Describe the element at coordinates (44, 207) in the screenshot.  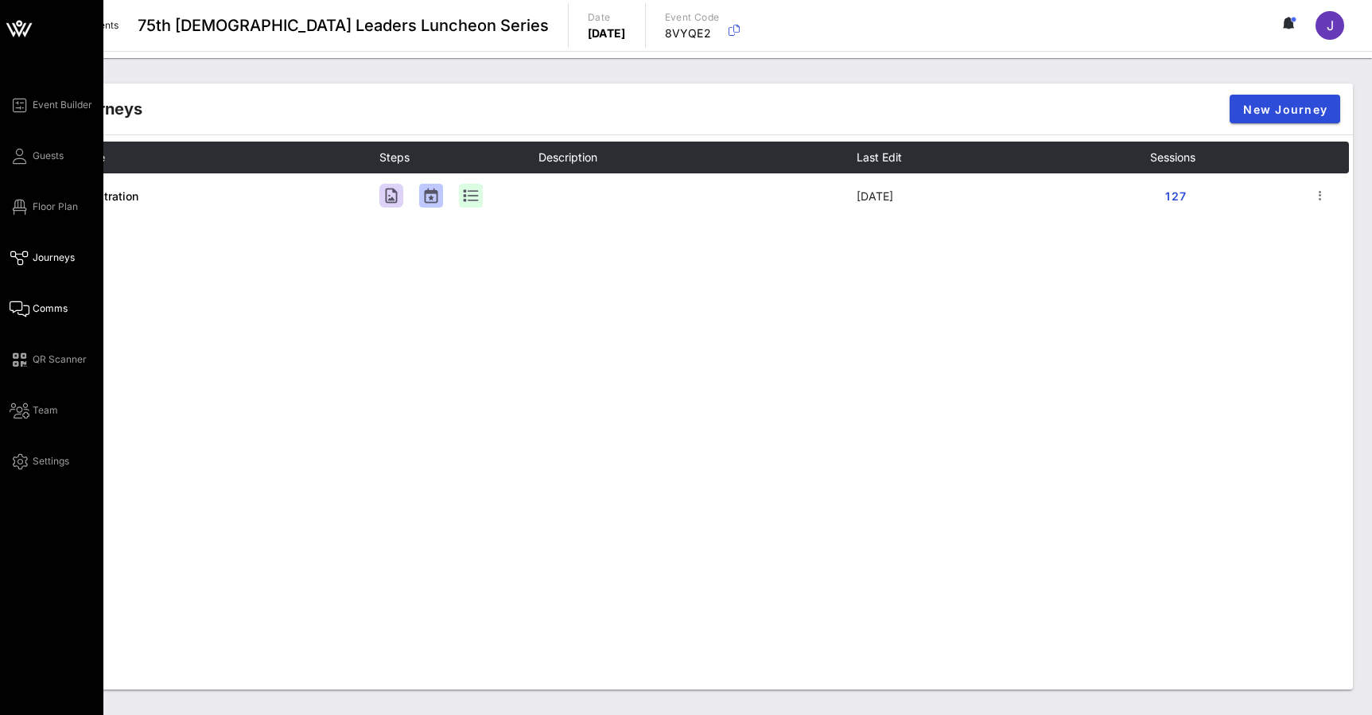
I see `a: Floor Plan` at that location.